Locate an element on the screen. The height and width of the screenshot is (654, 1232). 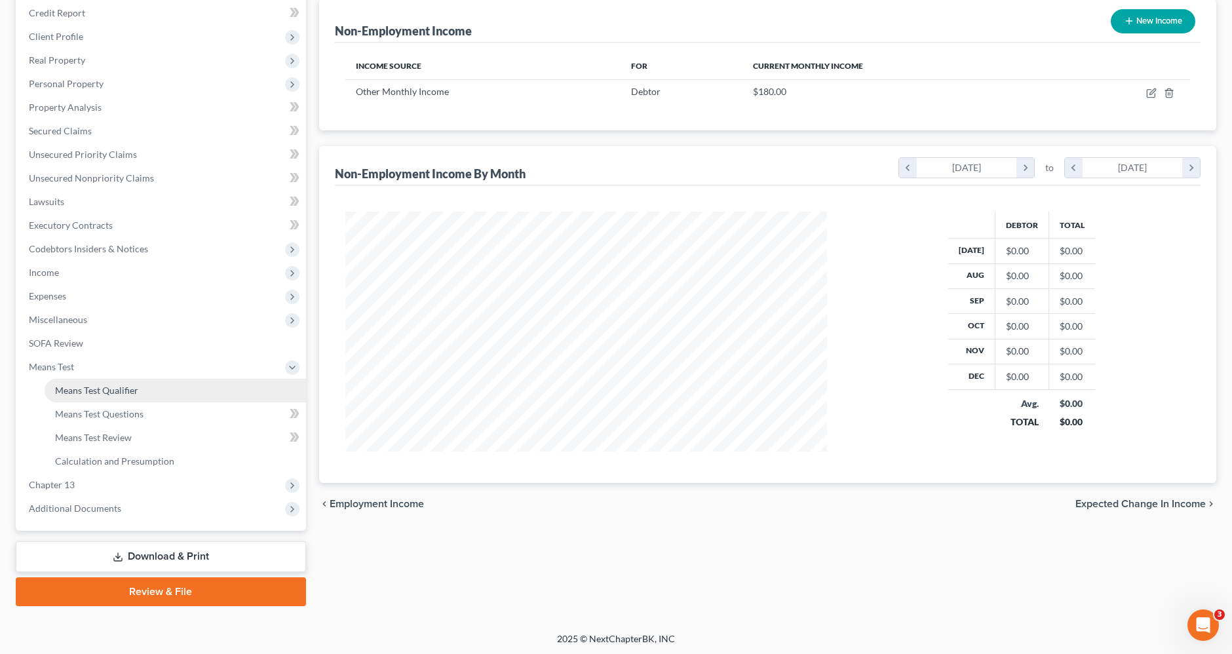
span: Income Source is located at coordinates (389, 66).